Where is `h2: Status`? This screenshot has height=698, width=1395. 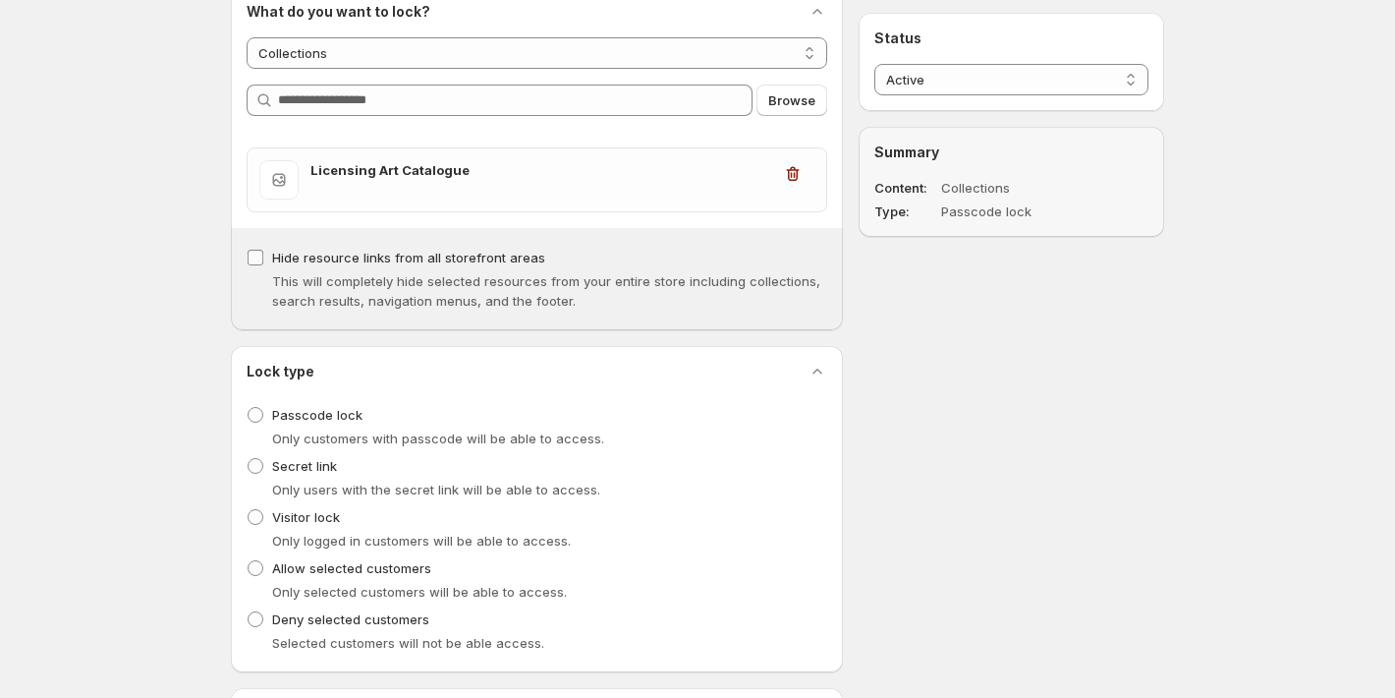 h2: Status is located at coordinates (1011, 38).